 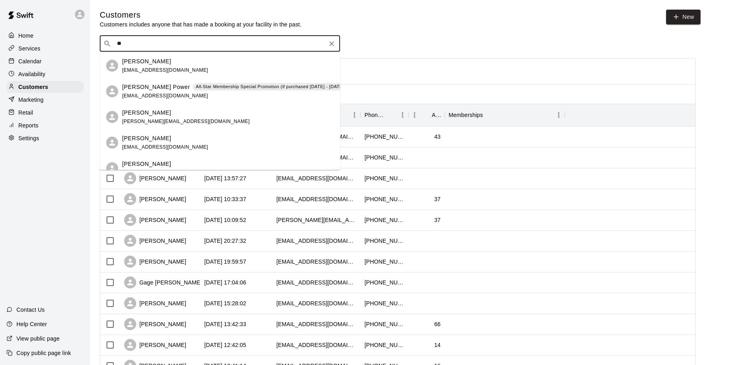 What do you see at coordinates (29, 48) in the screenshot?
I see `p: Services` at bounding box center [29, 48].